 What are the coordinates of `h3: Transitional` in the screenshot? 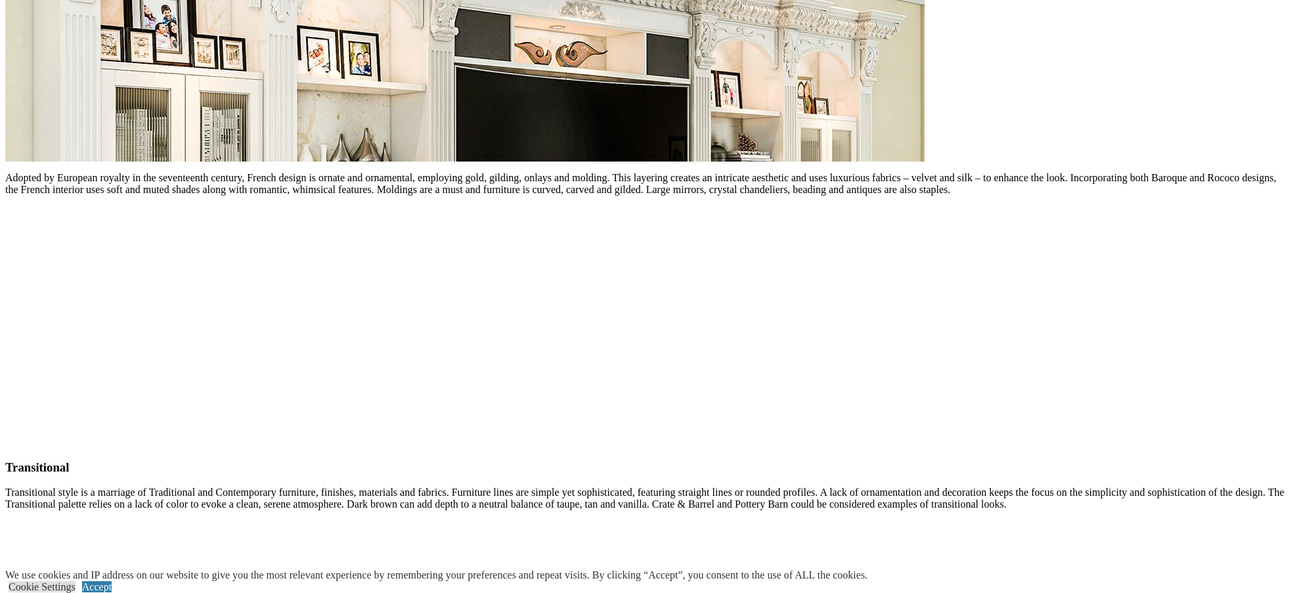 It's located at (646, 468).